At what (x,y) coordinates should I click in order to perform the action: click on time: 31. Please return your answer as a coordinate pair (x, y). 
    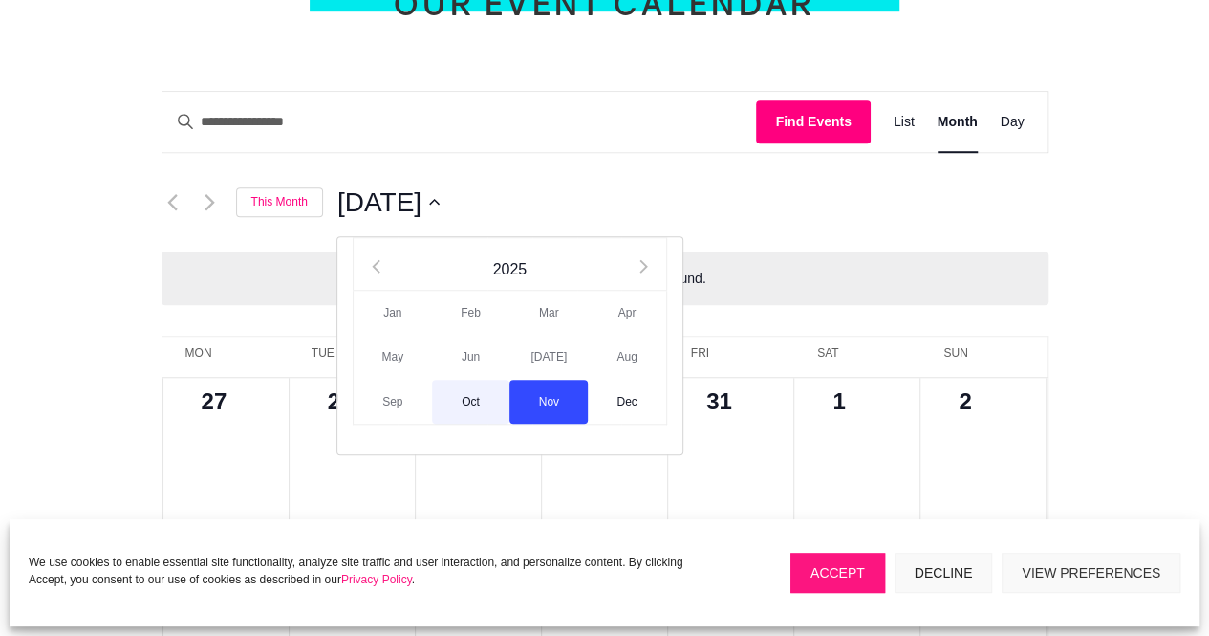
    Looking at the image, I should click on (719, 401).